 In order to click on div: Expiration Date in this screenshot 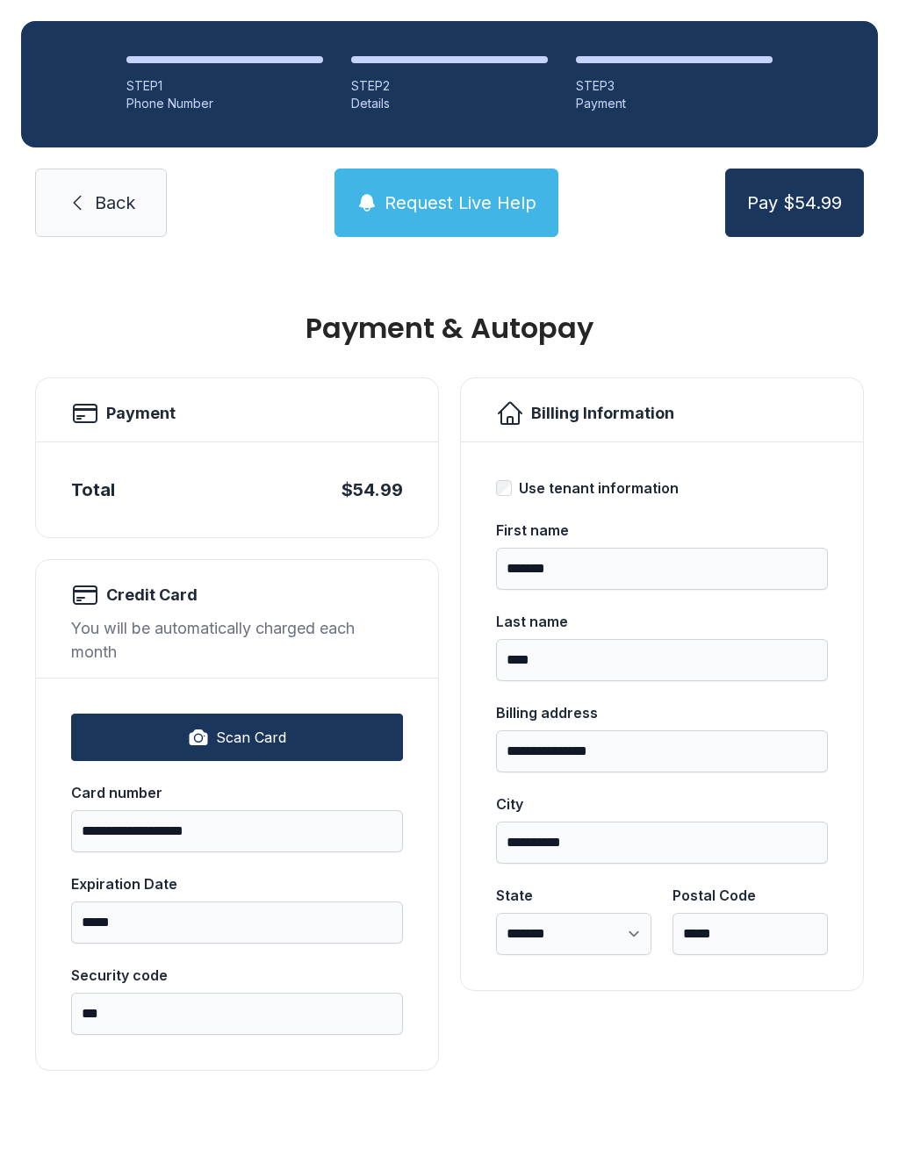, I will do `click(237, 884)`.